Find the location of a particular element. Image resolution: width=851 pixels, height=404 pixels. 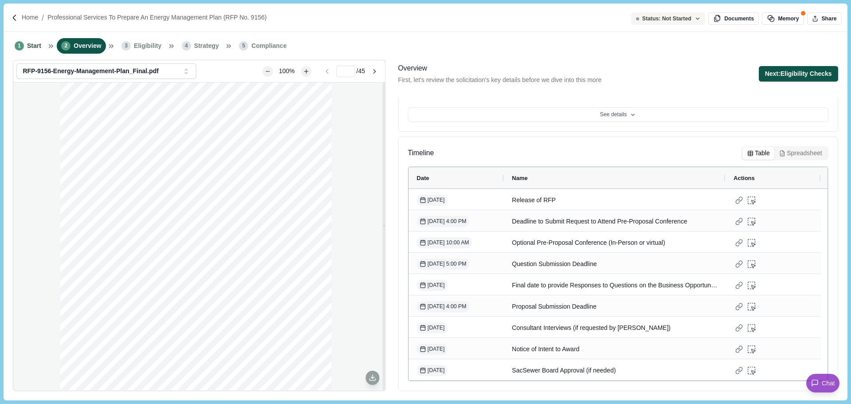

div: Optional Pre-Proposal Conference (In-Person or virtual) is located at coordinates (615, 243).